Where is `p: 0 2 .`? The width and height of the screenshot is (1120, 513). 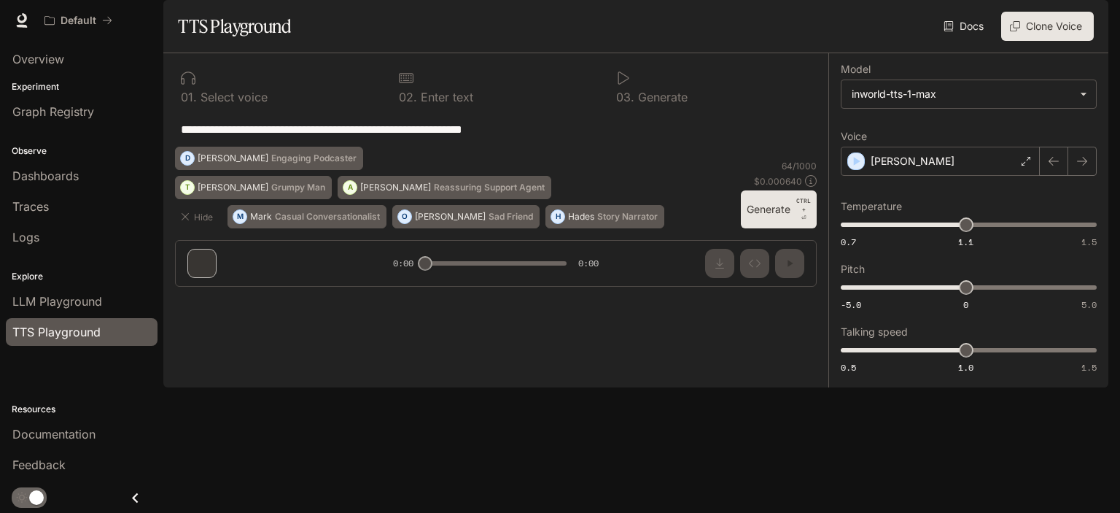
p: 0 2 . is located at coordinates (408, 97).